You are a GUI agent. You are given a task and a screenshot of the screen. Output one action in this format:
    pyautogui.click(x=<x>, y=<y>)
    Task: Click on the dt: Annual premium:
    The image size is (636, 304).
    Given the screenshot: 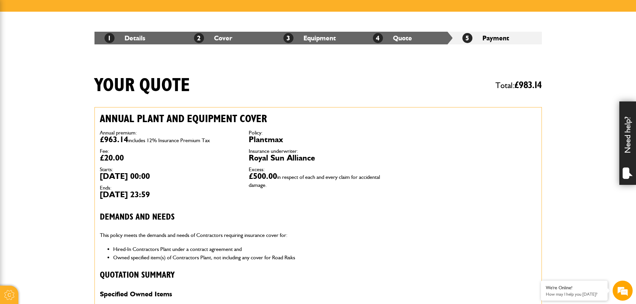 What is the action you would take?
    pyautogui.click(x=169, y=133)
    